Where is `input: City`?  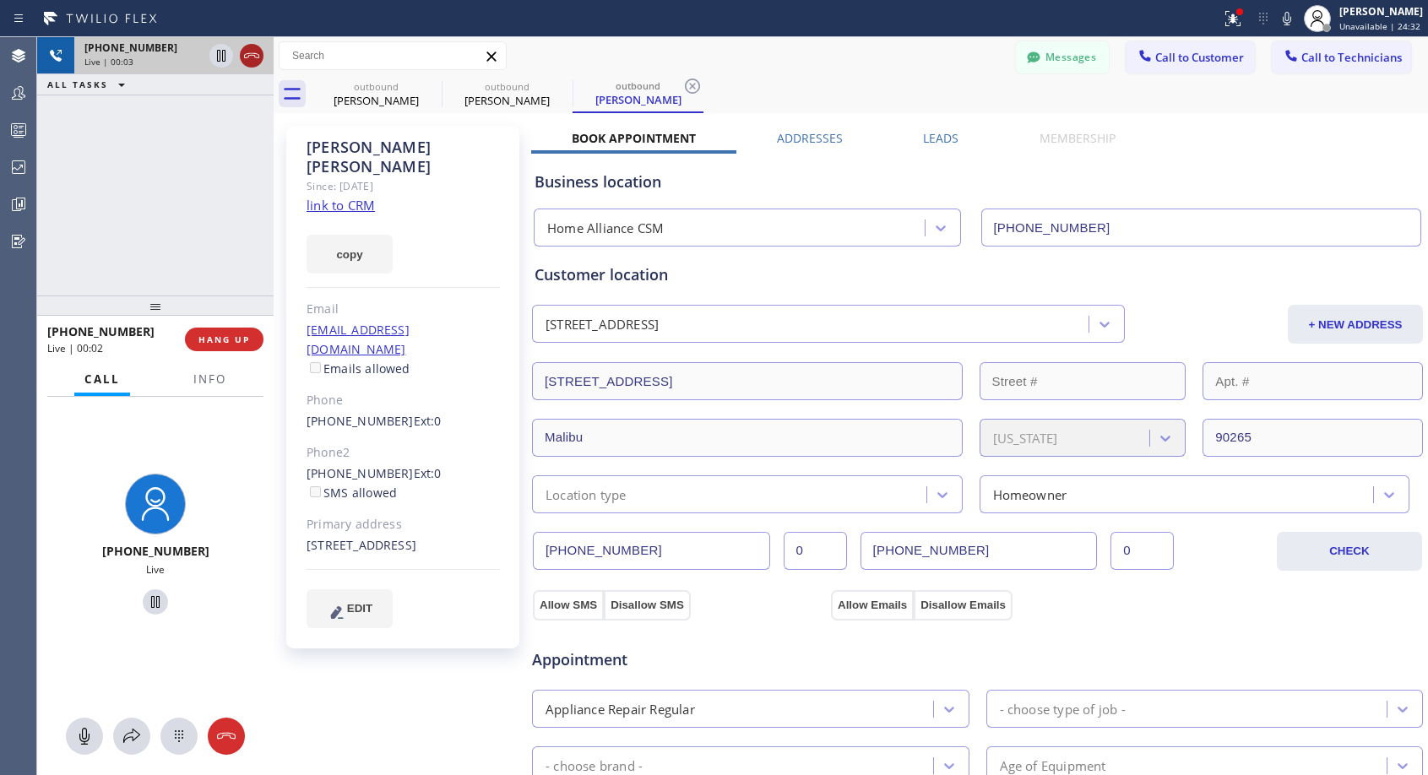
input: City is located at coordinates (747, 437).